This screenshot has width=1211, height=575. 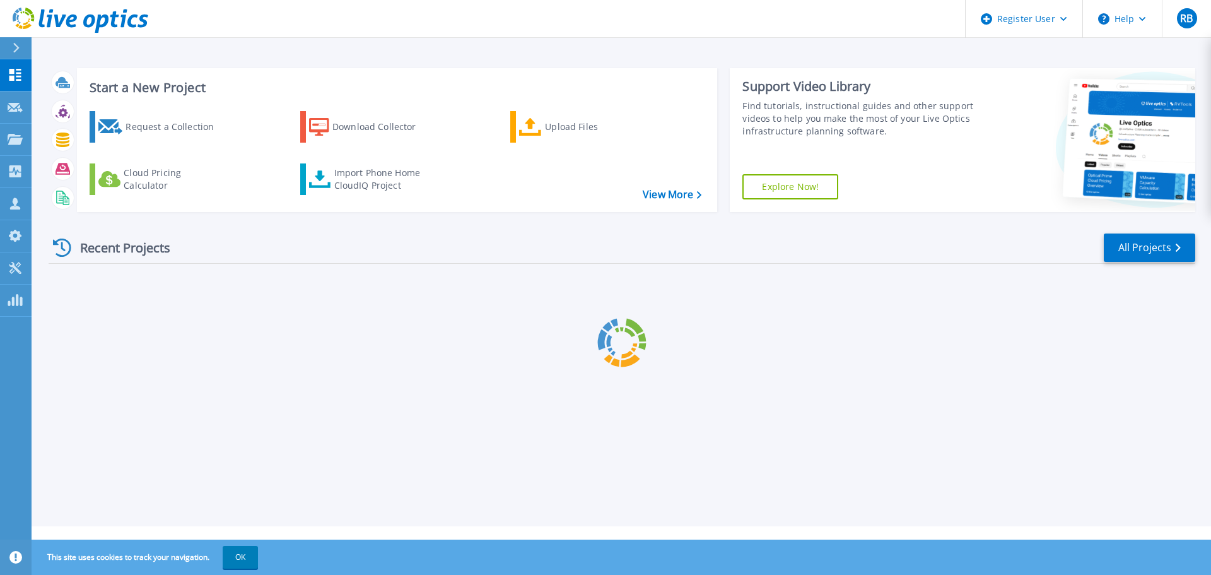 What do you see at coordinates (384, 179) in the screenshot?
I see `div: Import Phone Home CloudIQ Project` at bounding box center [384, 179].